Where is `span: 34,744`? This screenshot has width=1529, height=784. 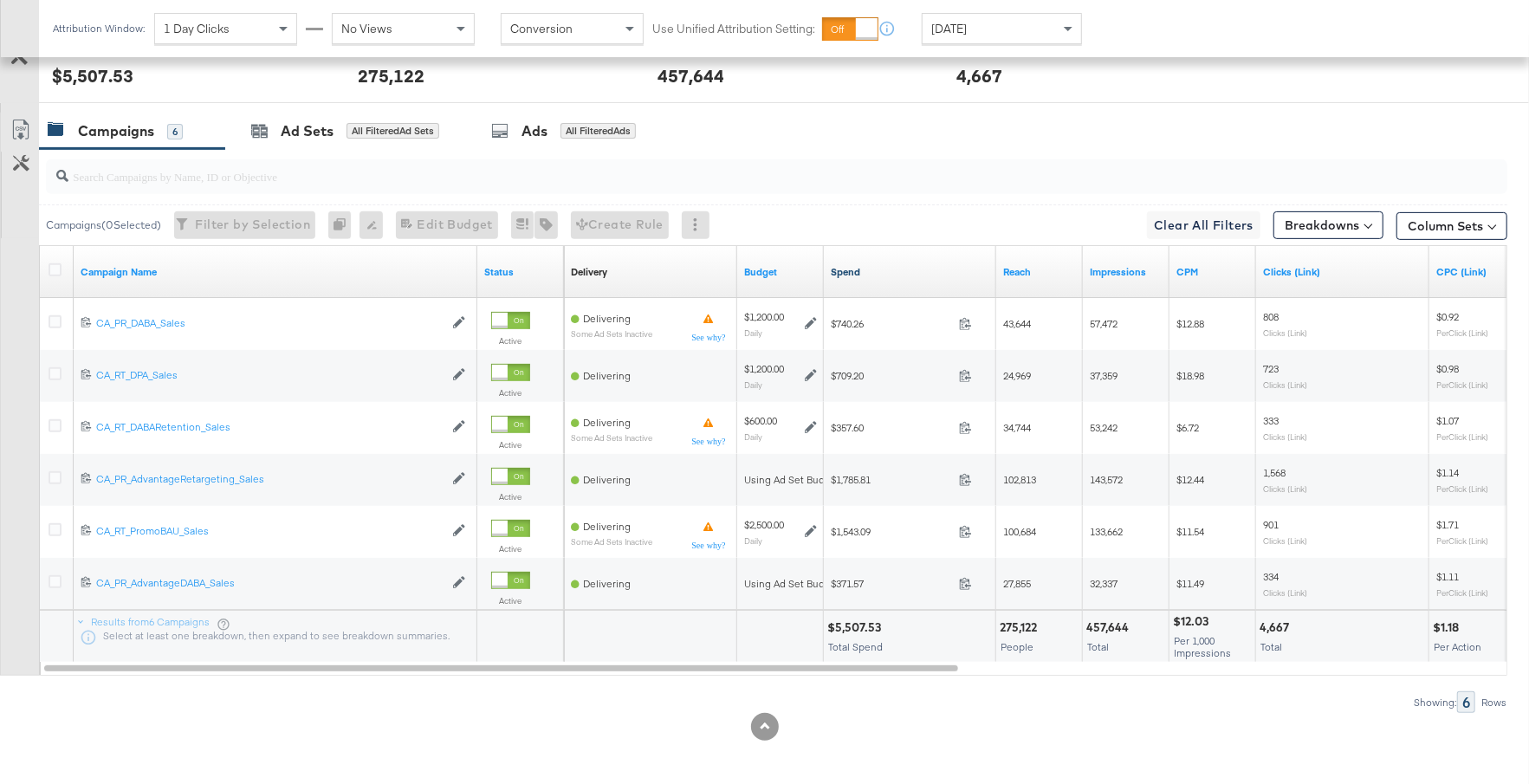 span: 34,744 is located at coordinates (1017, 426).